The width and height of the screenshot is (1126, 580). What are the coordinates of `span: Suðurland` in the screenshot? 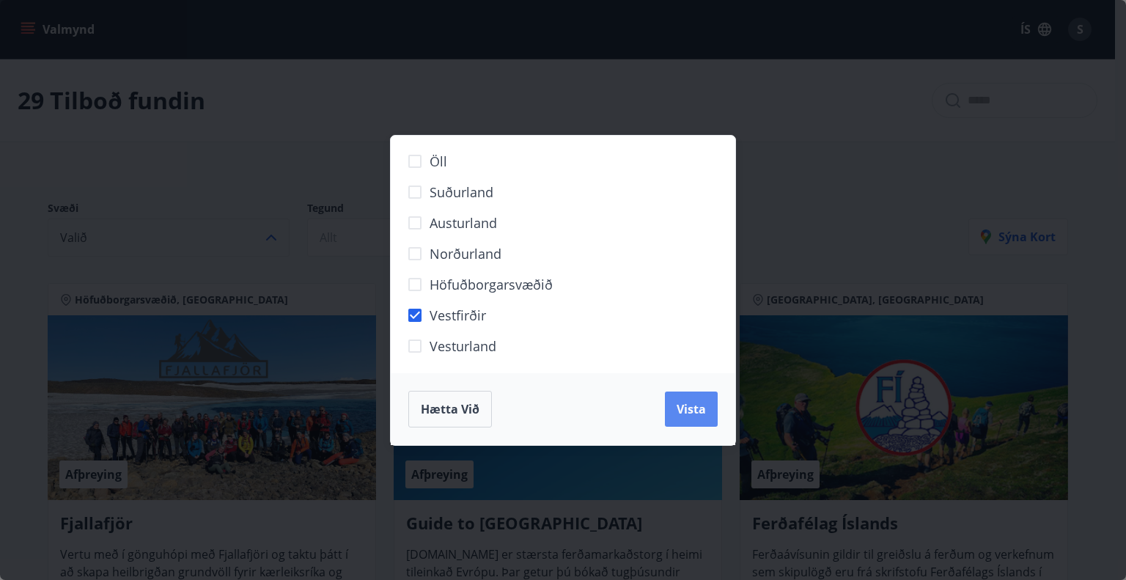 It's located at (461, 192).